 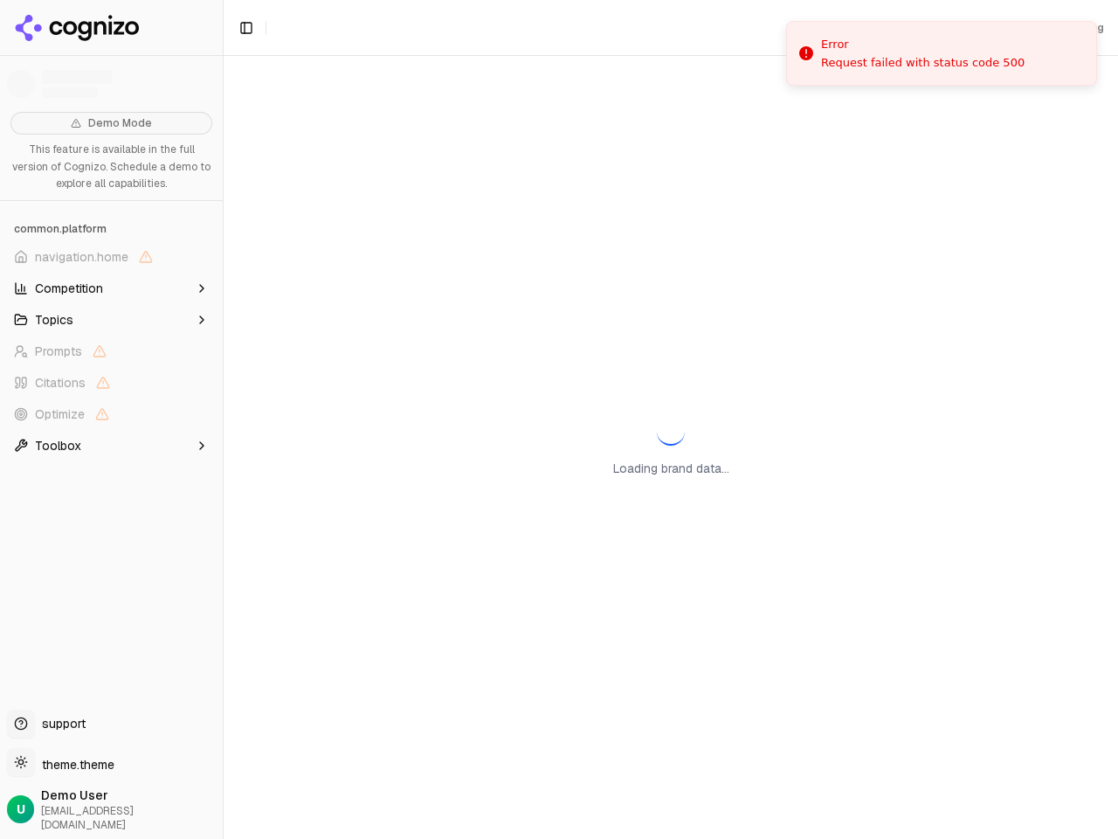 I want to click on span: Demo Mode, so click(x=120, y=123).